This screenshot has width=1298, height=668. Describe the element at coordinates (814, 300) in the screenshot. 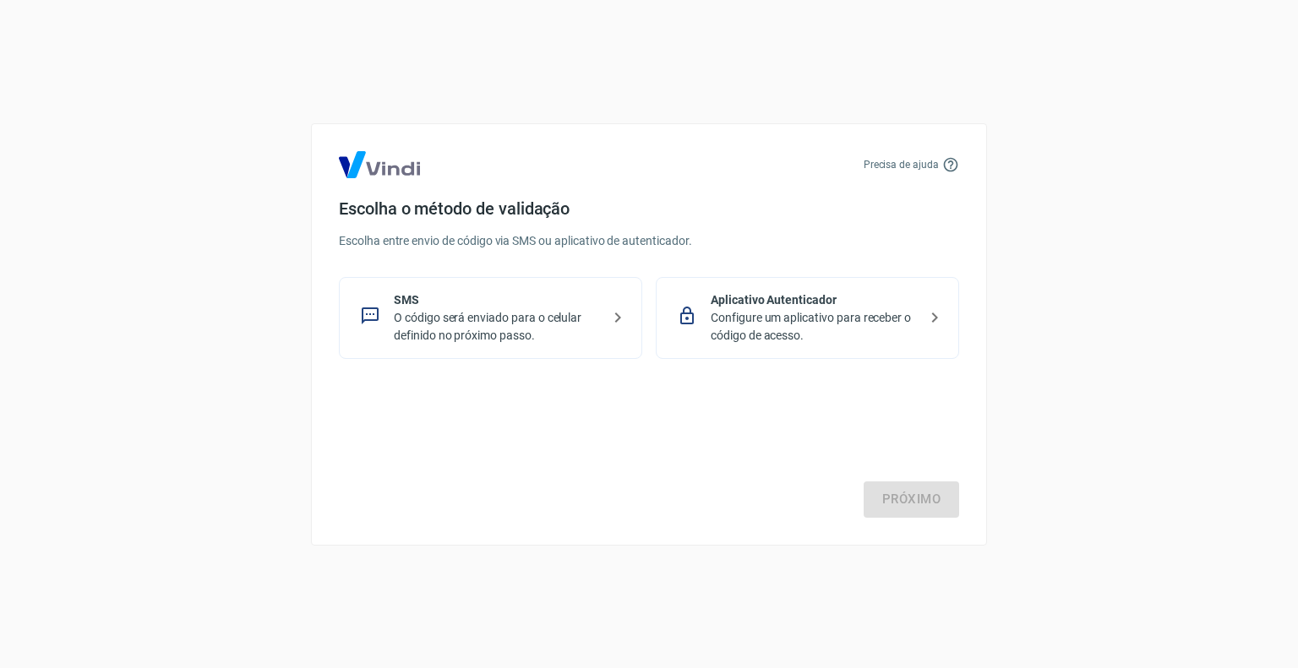

I see `p: Aplicativo Autenticador` at that location.